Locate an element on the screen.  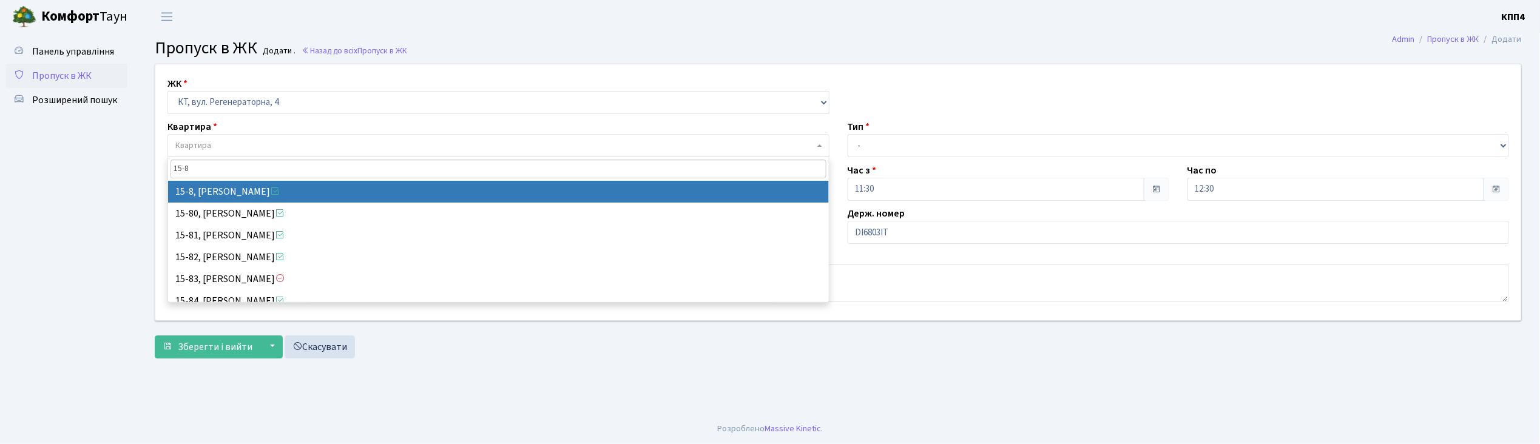
label: ЖК is located at coordinates (177, 84).